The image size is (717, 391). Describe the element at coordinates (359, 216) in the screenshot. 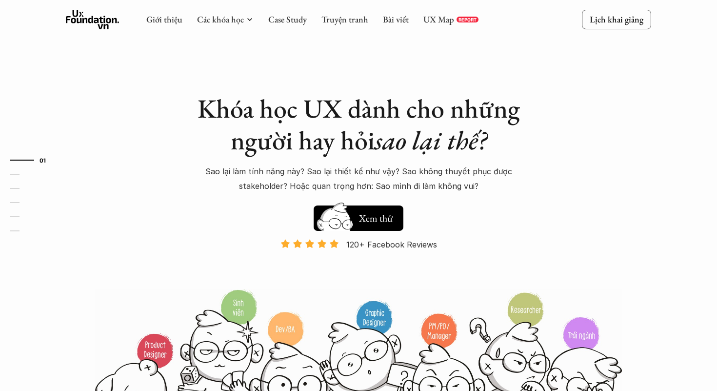

I see `a: Xem thử` at that location.